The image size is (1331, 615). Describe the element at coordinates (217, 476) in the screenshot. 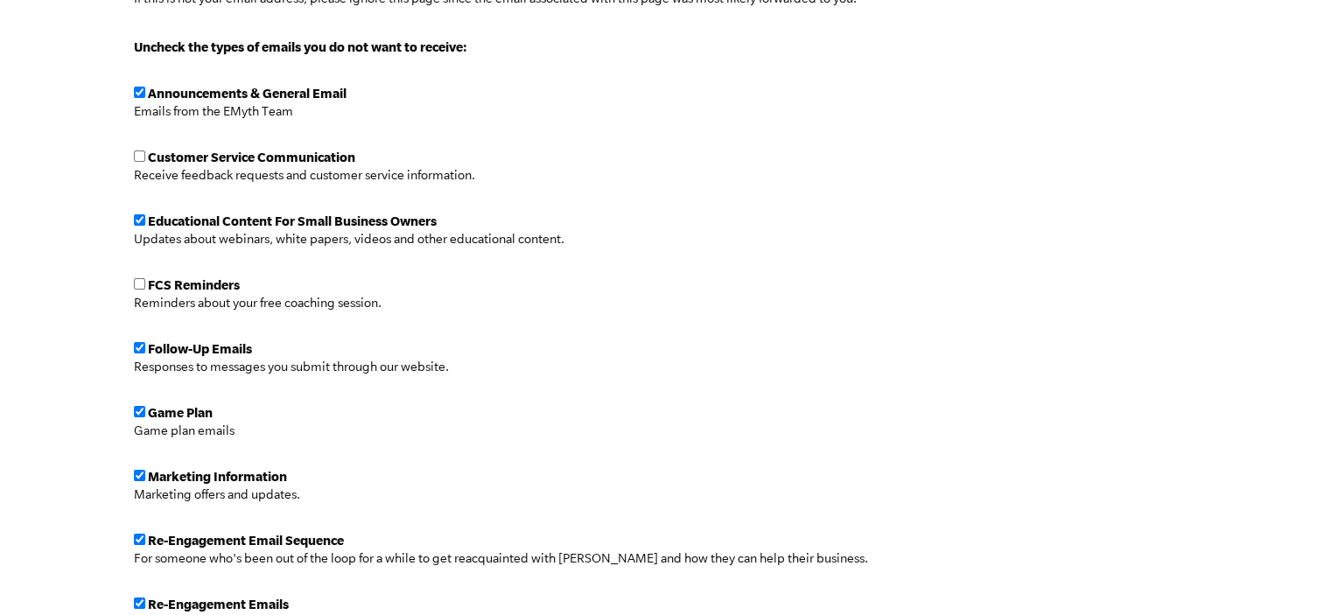

I see `span: Marketing Information` at that location.